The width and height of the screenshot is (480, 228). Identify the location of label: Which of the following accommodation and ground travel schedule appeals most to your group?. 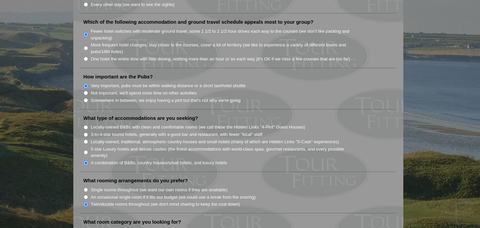
(198, 22).